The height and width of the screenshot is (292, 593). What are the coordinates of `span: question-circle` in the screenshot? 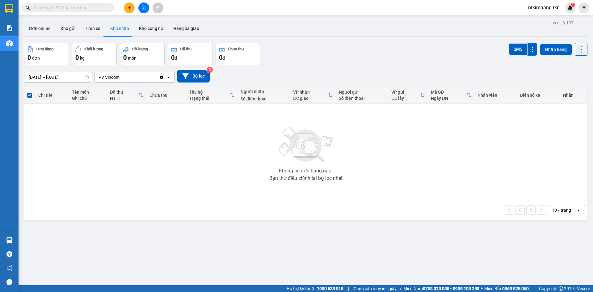 It's located at (9, 254).